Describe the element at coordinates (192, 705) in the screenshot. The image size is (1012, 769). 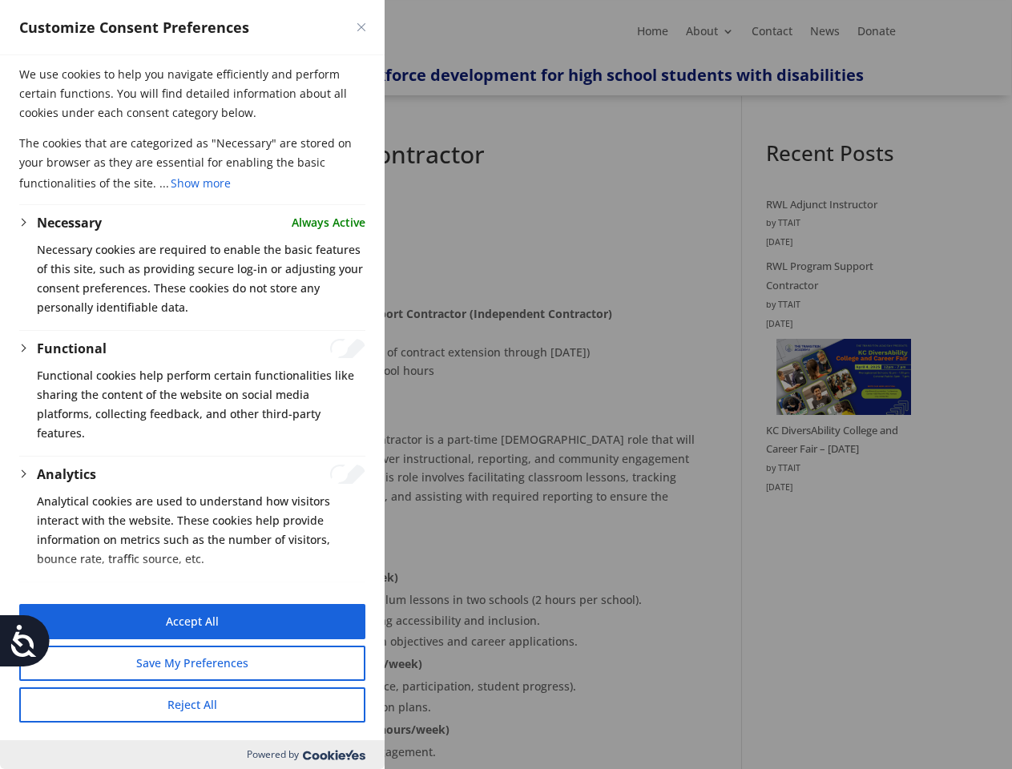
I see `button: Reject All` at that location.